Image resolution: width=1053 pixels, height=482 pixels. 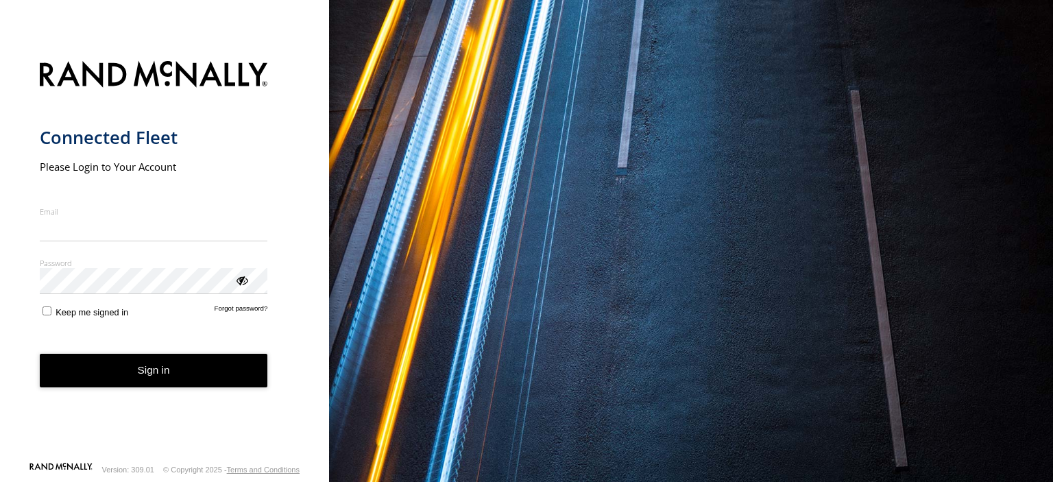 I want to click on a: Forgot password?, so click(x=241, y=310).